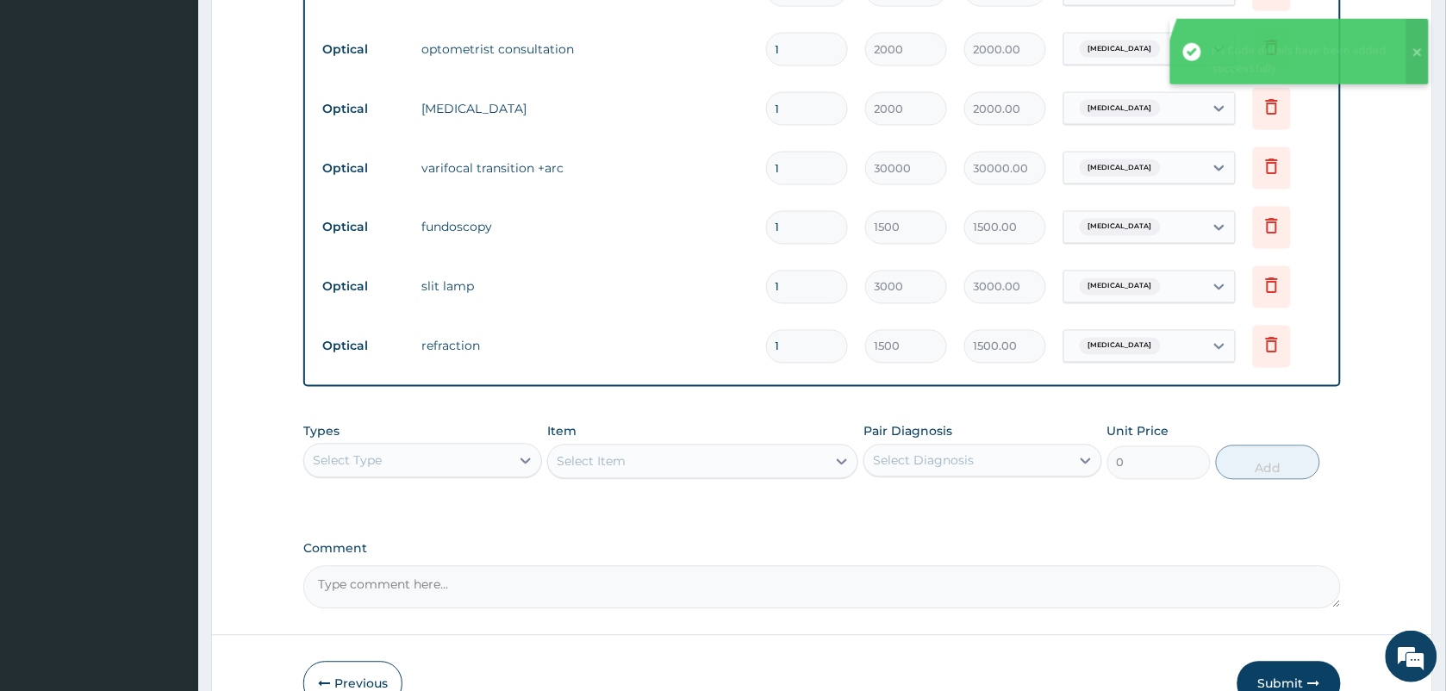 Image resolution: width=1446 pixels, height=691 pixels. Describe the element at coordinates (585, 346) in the screenshot. I see `td: refraction` at that location.